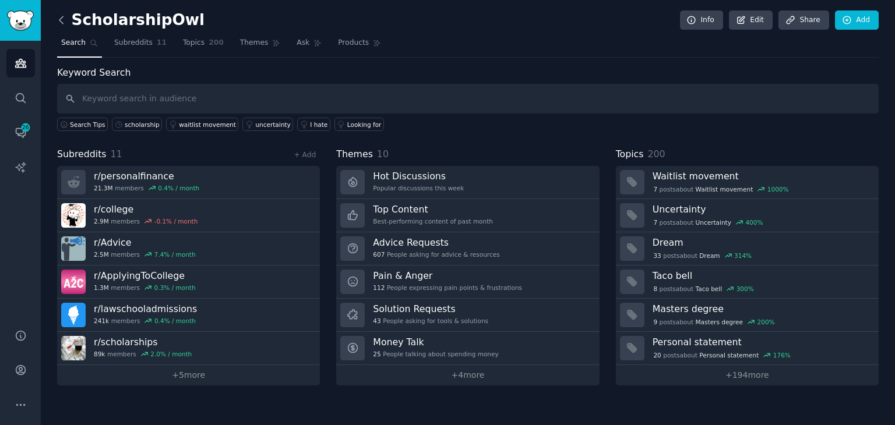  I want to click on div: uncertainty, so click(273, 125).